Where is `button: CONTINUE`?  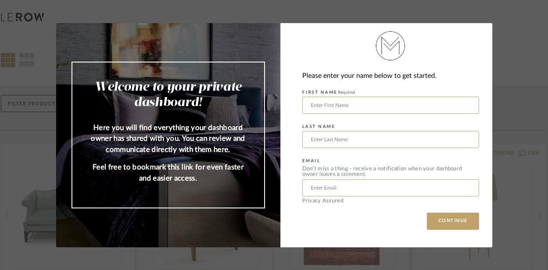
button: CONTINUE is located at coordinates (453, 221).